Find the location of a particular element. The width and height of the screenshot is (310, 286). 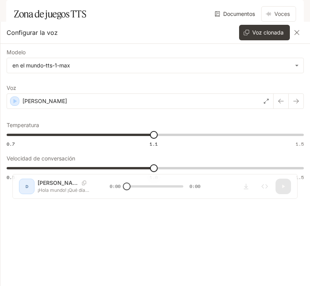

font: 1.1 is located at coordinates (153, 144).